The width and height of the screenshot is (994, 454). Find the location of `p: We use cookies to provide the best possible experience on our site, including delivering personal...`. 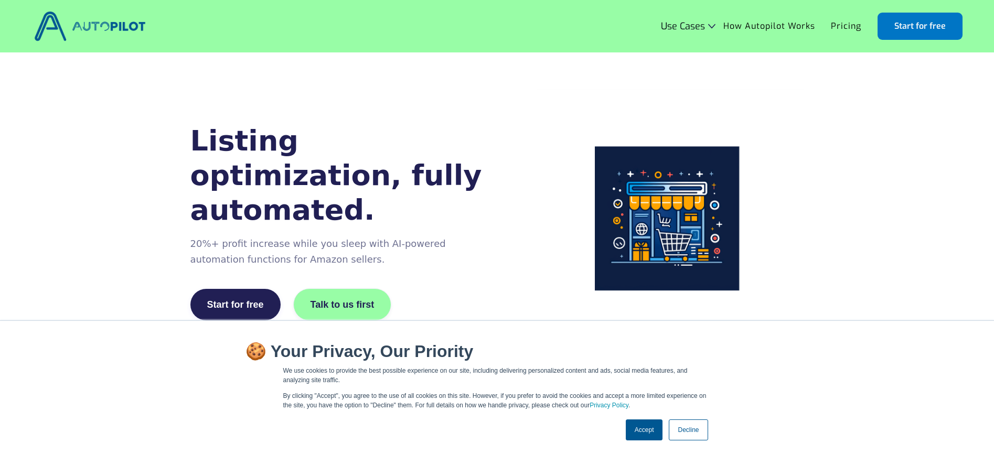

p: We use cookies to provide the best possible experience on our site, including delivering personal... is located at coordinates (497, 376).